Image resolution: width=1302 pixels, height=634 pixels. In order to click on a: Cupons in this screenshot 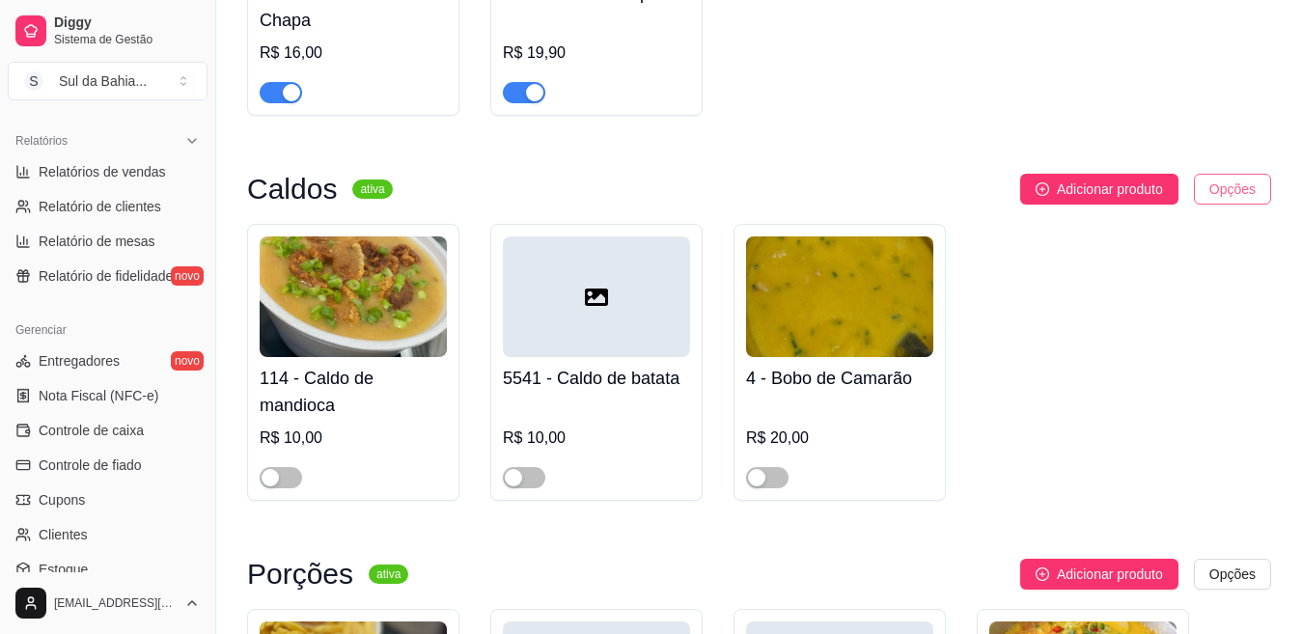, I will do `click(107, 500)`.